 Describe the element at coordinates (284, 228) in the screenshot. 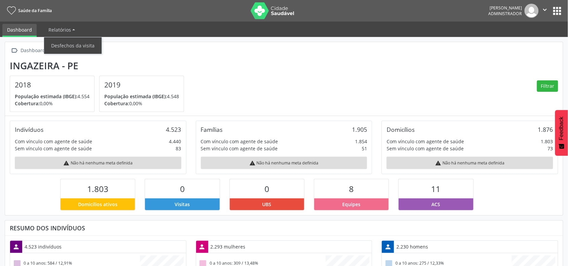

I see `div: Resumo dos indivíduos` at that location.